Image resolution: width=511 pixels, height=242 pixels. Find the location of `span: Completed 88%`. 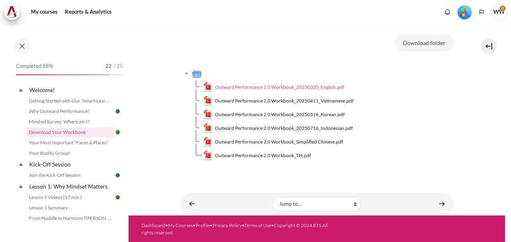

span: Completed 88% is located at coordinates (35, 66).